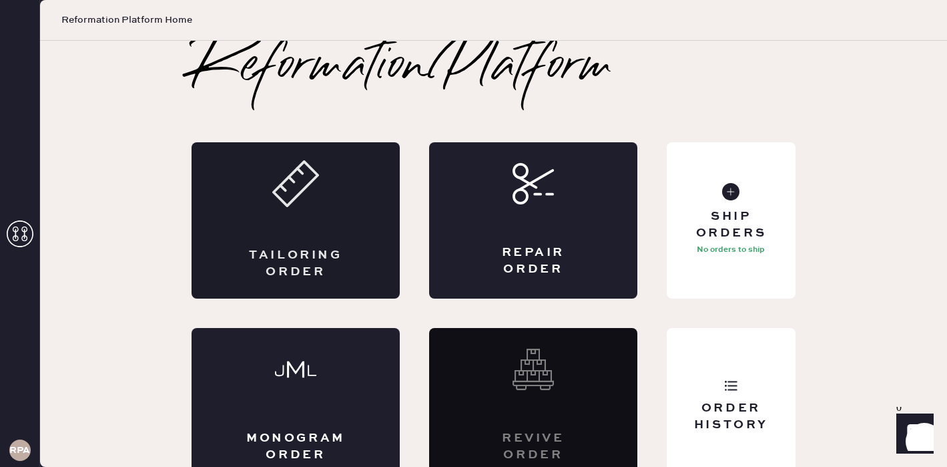 The image size is (947, 467). Describe the element at coordinates (533, 447) in the screenshot. I see `div: Revive order` at that location.